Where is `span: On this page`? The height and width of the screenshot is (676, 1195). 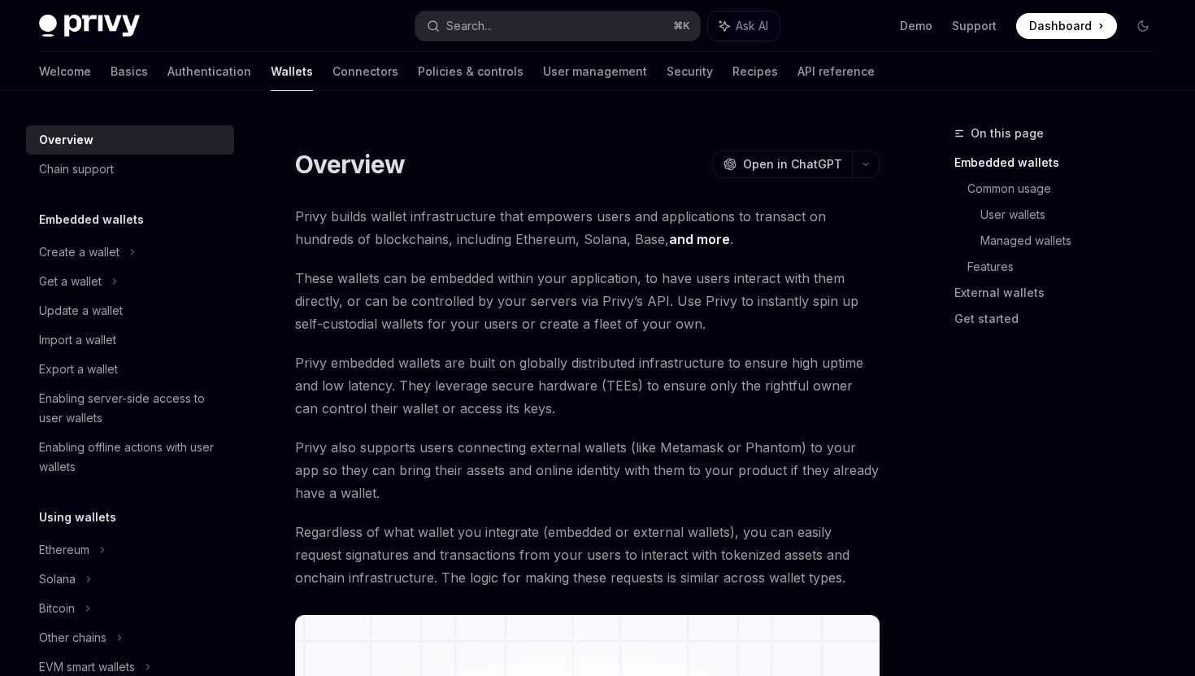 span: On this page is located at coordinates (1007, 133).